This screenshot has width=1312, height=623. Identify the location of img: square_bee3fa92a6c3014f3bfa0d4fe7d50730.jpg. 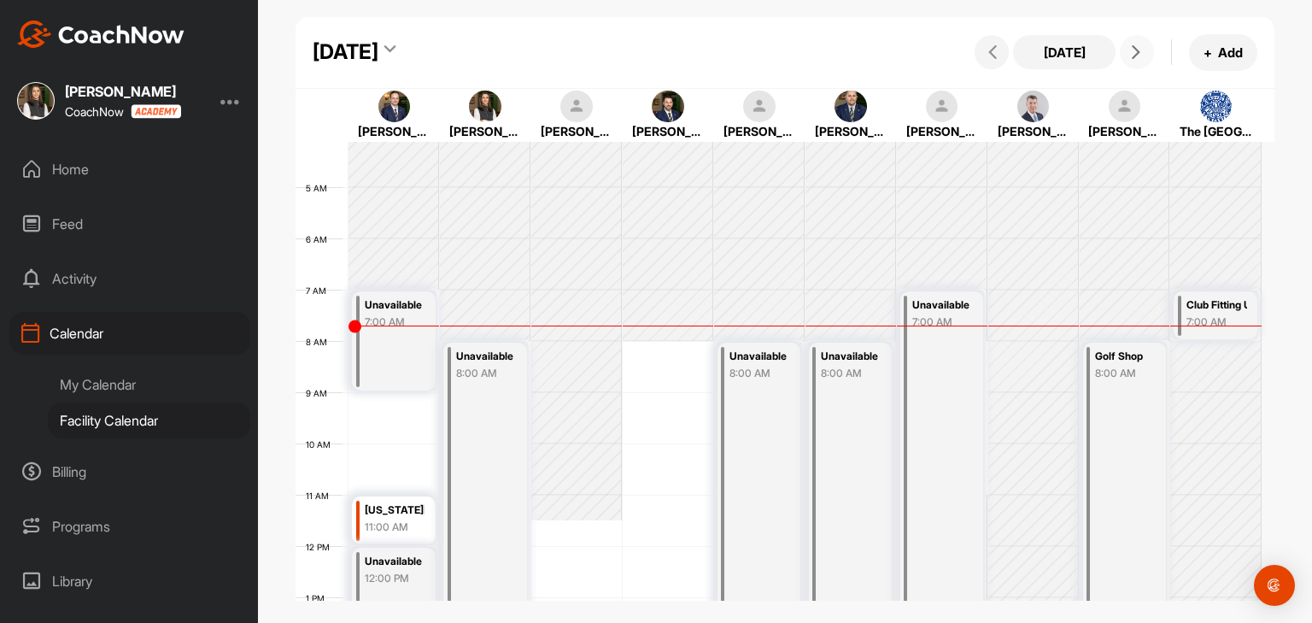
(395, 107).